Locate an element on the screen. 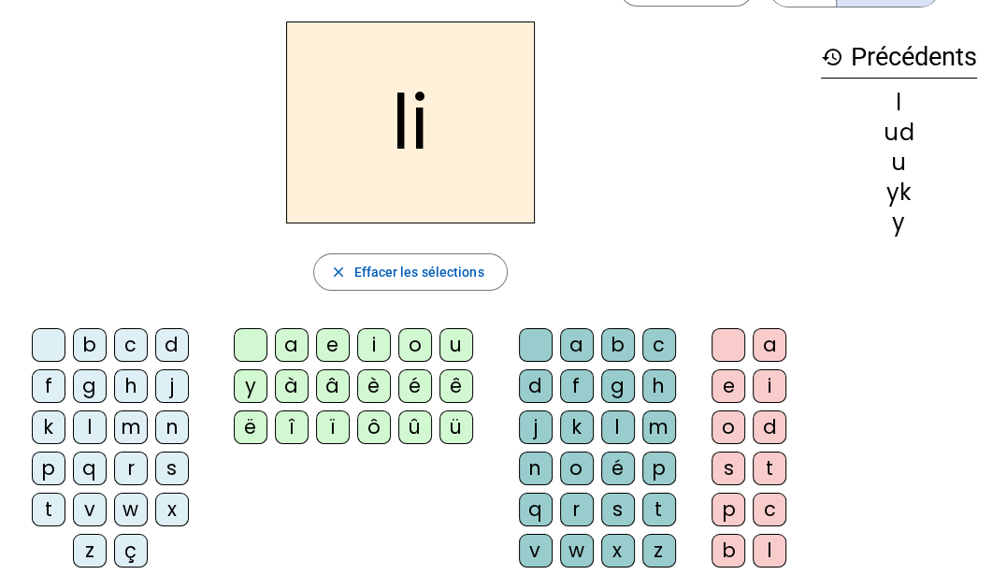  div: ô is located at coordinates (374, 427).